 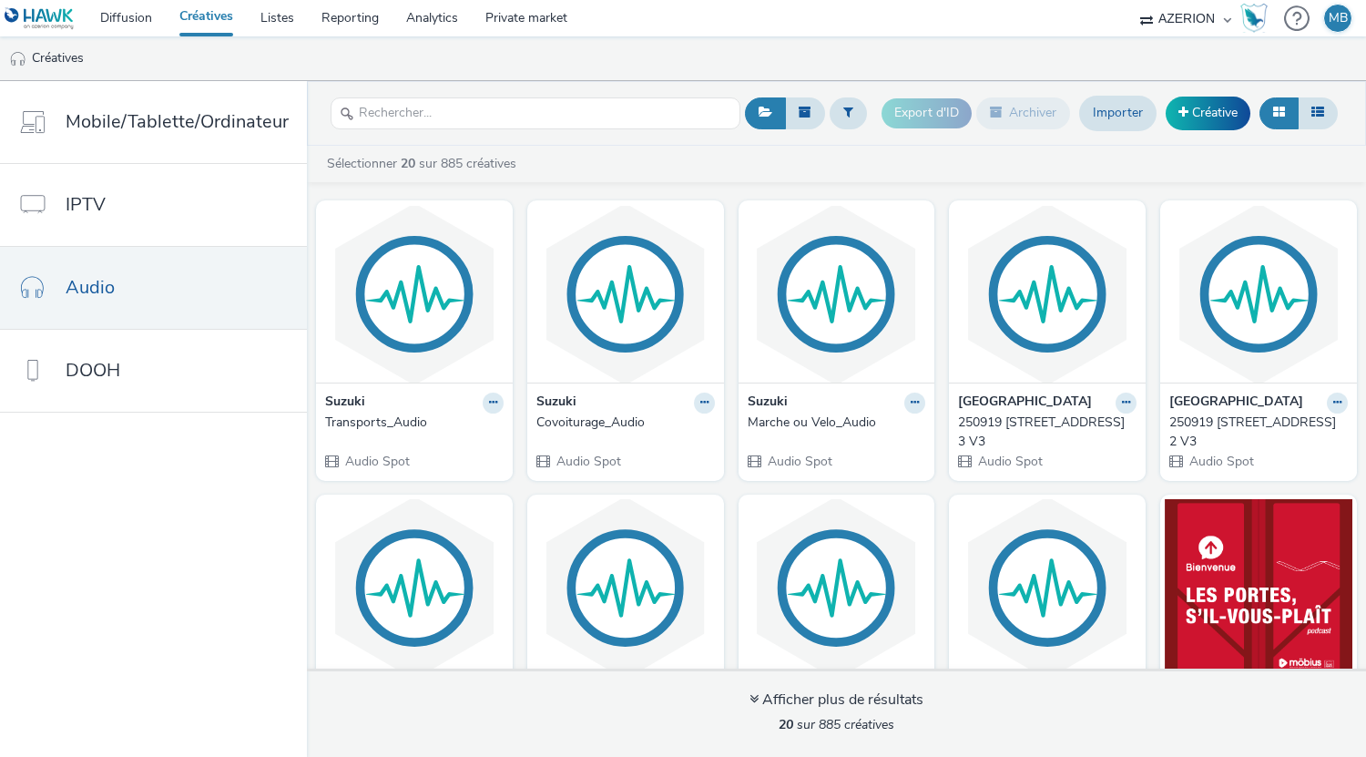 I want to click on a: Transports_Audio, so click(x=414, y=423).